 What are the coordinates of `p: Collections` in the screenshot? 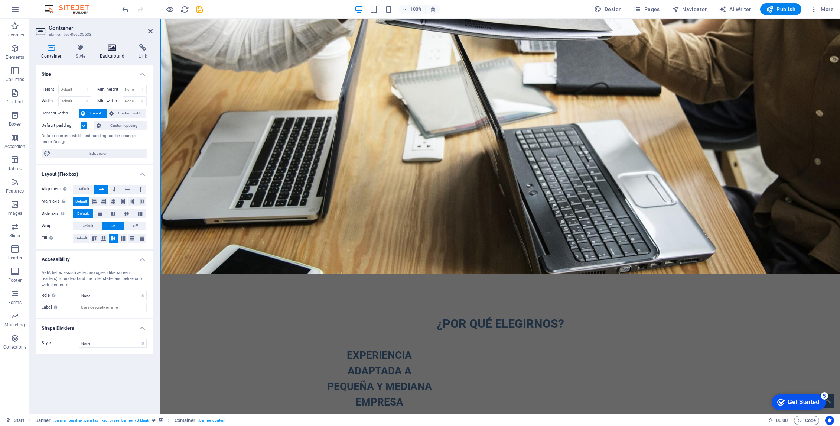 It's located at (14, 347).